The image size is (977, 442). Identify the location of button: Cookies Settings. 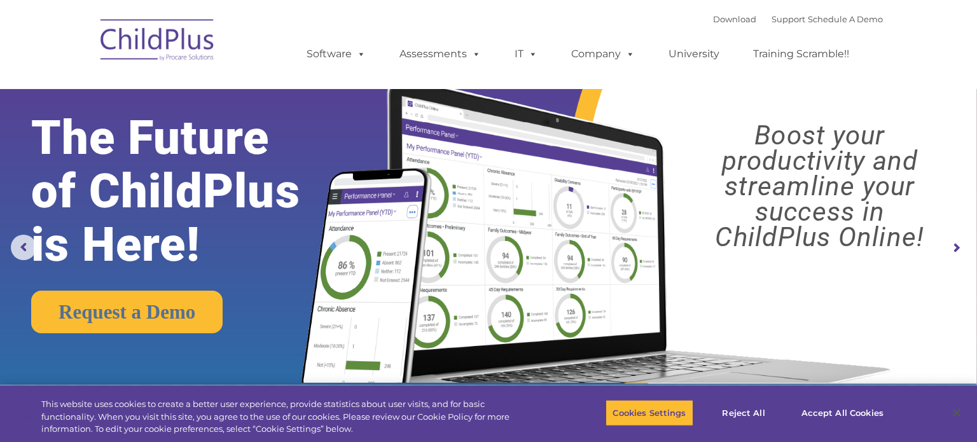
(649, 413).